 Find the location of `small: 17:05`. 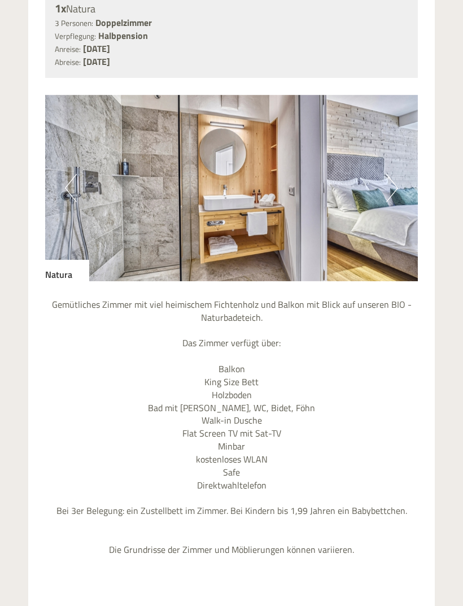

small: 17:05 is located at coordinates (95, 59).